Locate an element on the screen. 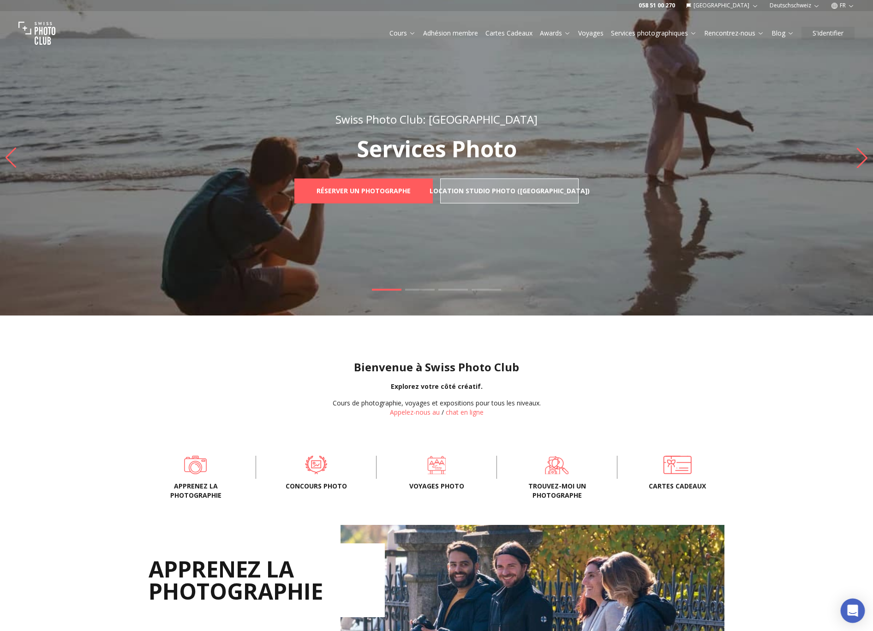 Image resolution: width=873 pixels, height=631 pixels. a: Réserver un photographe is located at coordinates (364, 191).